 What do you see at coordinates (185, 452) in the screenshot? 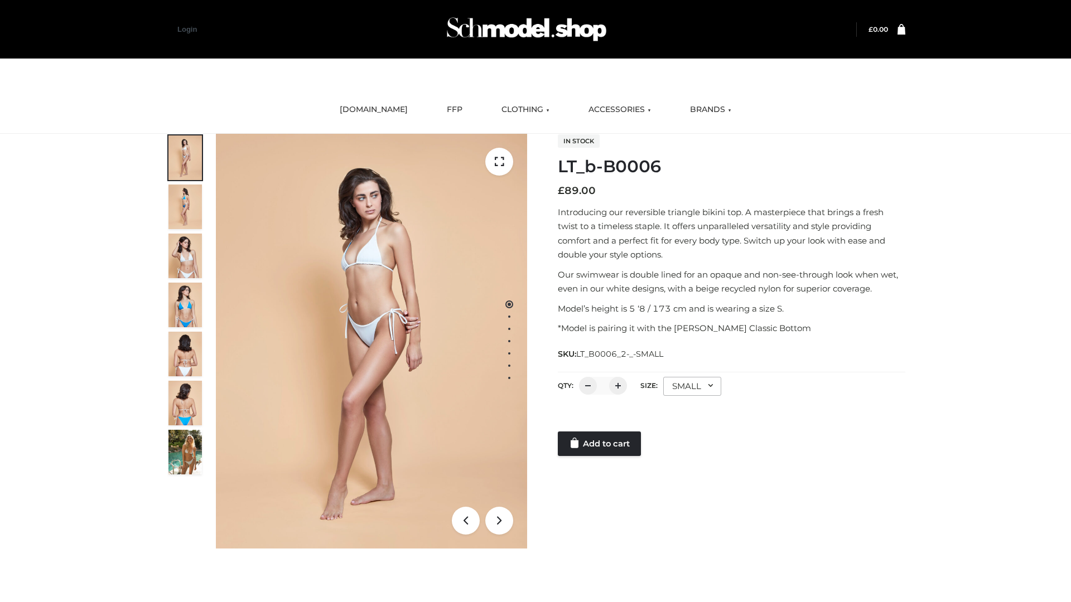
I see `img: Arieltop_CloudNine_AzureSky2.jpg` at bounding box center [185, 452].